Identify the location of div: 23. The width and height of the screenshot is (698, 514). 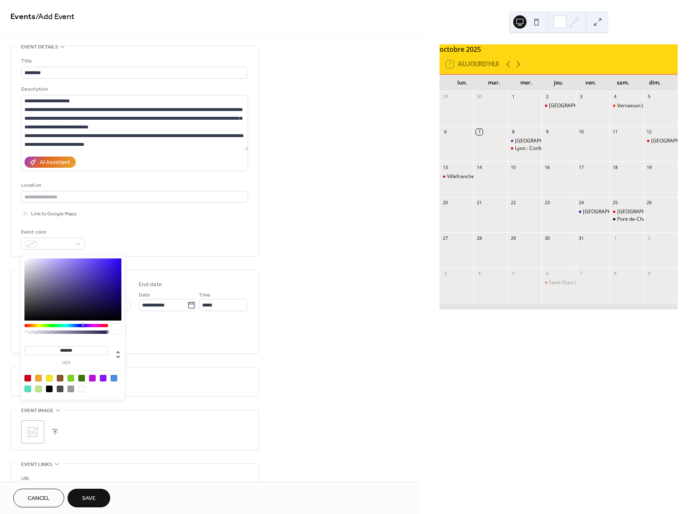
(547, 203).